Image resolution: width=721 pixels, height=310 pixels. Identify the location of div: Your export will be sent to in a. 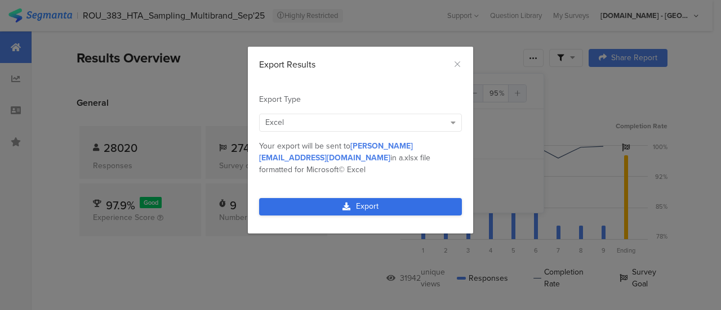
(360, 158).